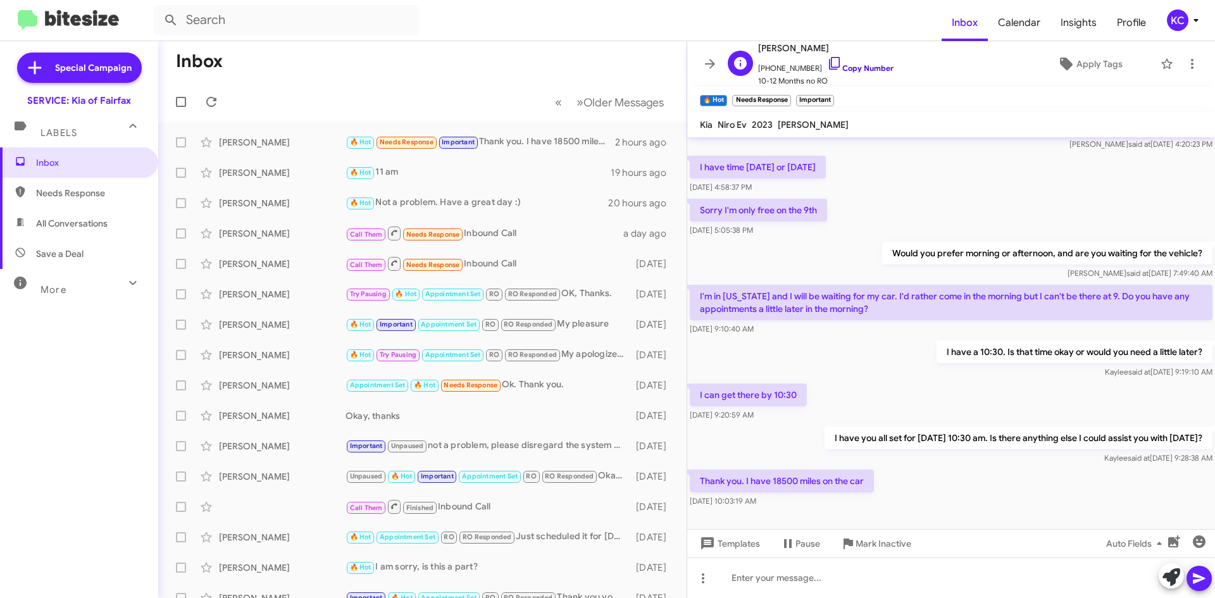 This screenshot has width=1215, height=598. What do you see at coordinates (642, 203) in the screenshot?
I see `div: 20 hours ago` at bounding box center [642, 203].